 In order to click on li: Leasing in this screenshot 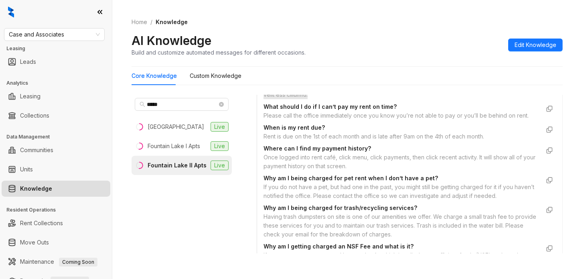, I will do `click(56, 96)`.